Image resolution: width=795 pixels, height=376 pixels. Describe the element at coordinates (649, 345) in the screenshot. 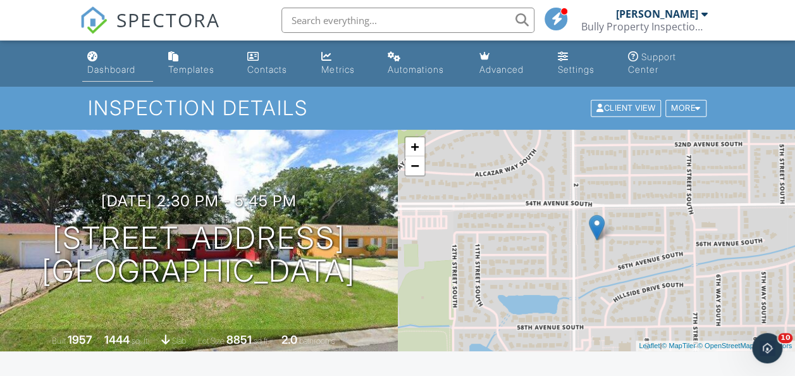

I see `a: Leaflet` at that location.